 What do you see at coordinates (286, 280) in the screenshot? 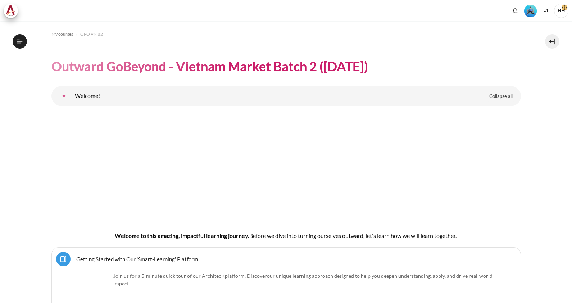
I see `p: Join us for a 5-minute quick tour of our ArchitecK platform. Discover` at bounding box center [286, 280].